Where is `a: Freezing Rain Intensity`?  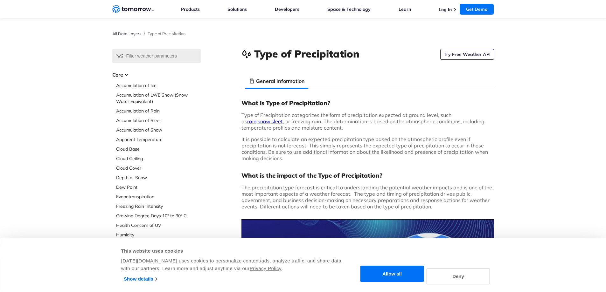 a: Freezing Rain Intensity is located at coordinates (158, 206).